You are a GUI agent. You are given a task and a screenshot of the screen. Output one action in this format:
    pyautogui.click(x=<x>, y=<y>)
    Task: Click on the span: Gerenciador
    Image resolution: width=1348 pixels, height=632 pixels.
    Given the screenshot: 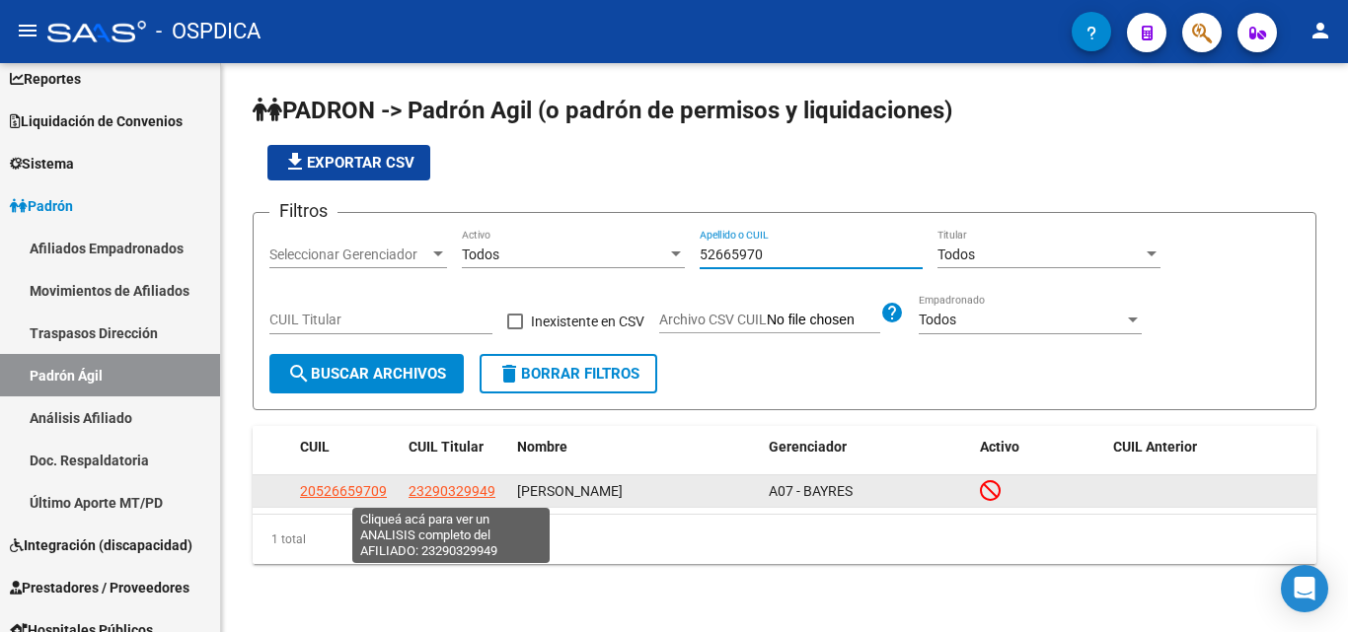 What is the action you would take?
    pyautogui.click(x=807, y=447)
    